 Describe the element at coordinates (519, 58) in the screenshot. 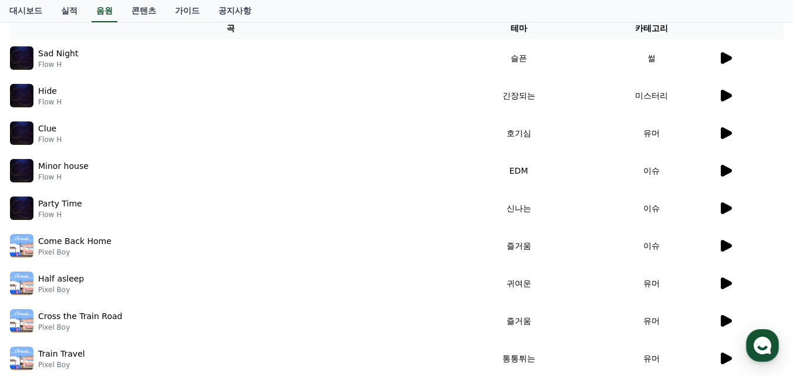

I see `td: 슬픈` at that location.